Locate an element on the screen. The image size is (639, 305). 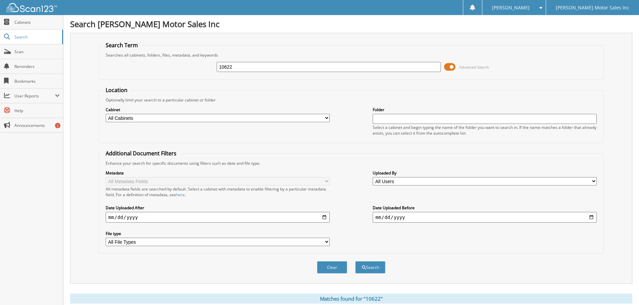
span: Bookmarks is located at coordinates (37, 81).